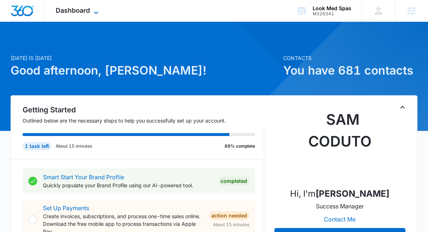 Image resolution: width=428 pixels, height=232 pixels. I want to click on img: tab_domain_overview_orange.svg, so click(23, 45).